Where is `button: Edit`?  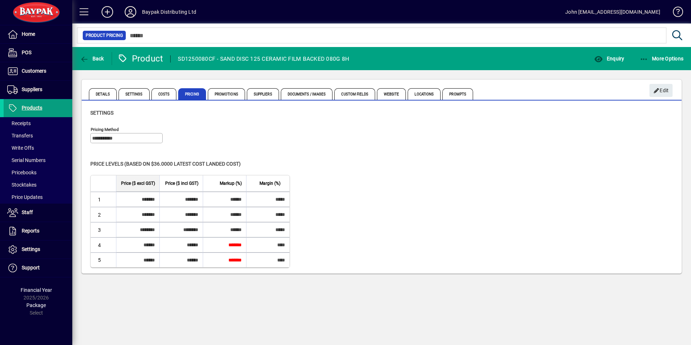
button: Edit is located at coordinates (661, 90).